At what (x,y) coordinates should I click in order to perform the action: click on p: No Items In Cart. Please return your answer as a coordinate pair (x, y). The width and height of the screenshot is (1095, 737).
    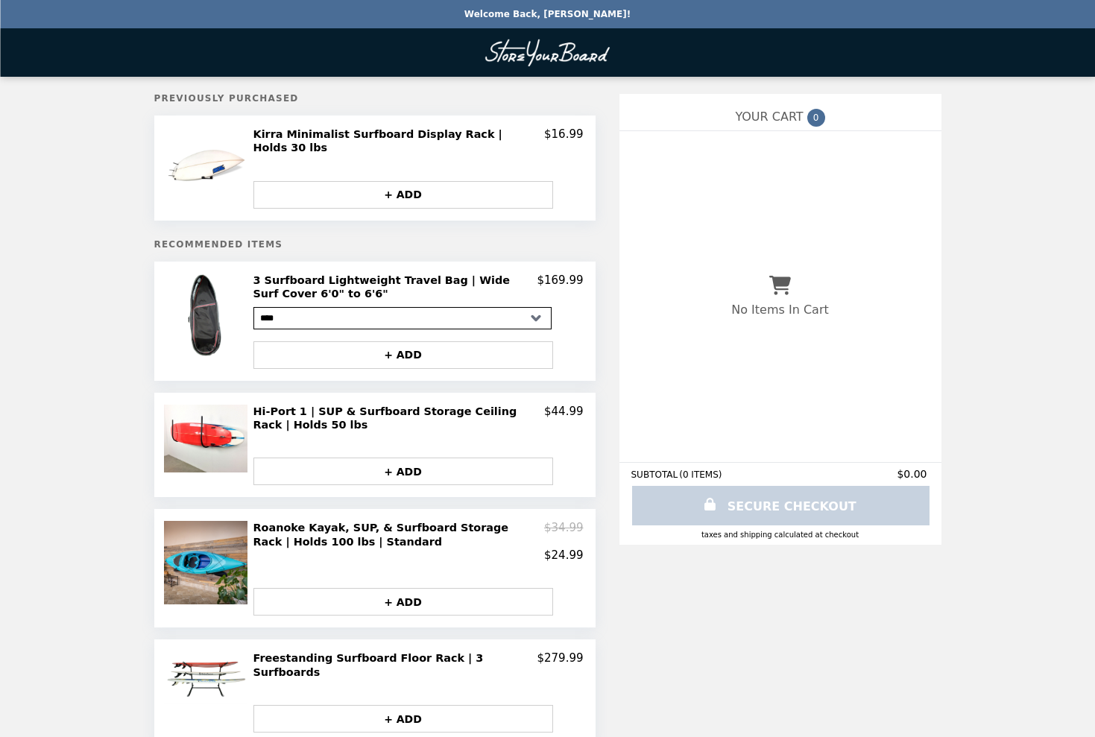
    Looking at the image, I should click on (780, 309).